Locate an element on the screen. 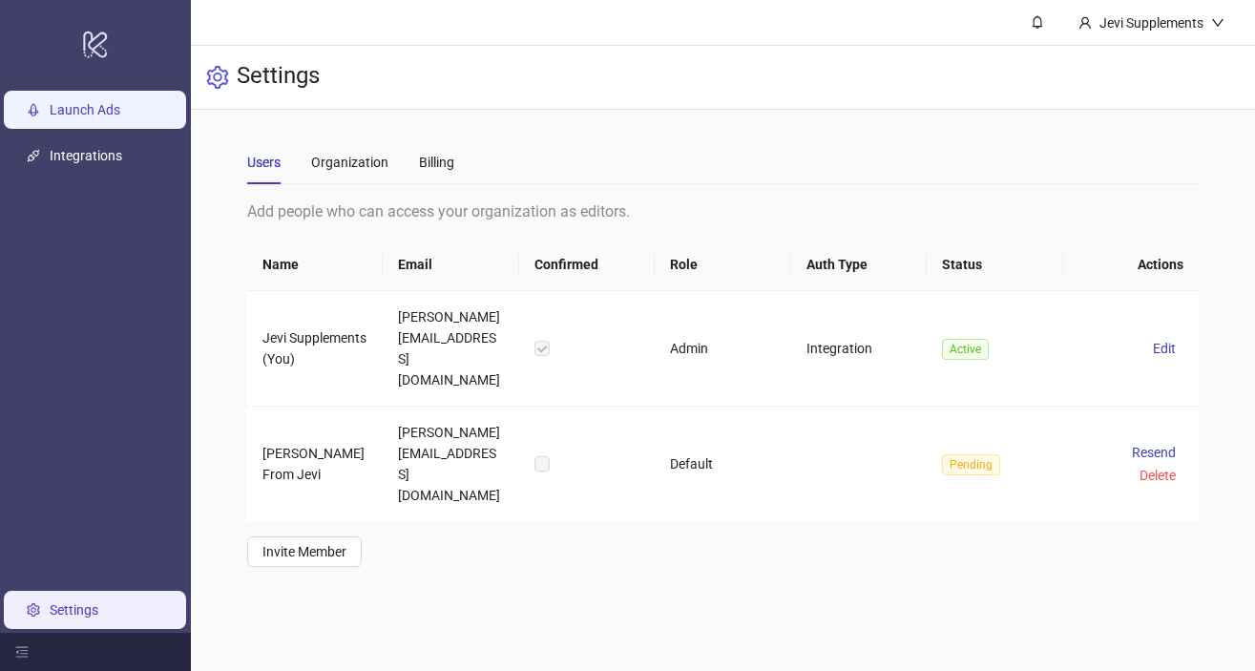 The image size is (1255, 671). td: Admin is located at coordinates (722, 348).